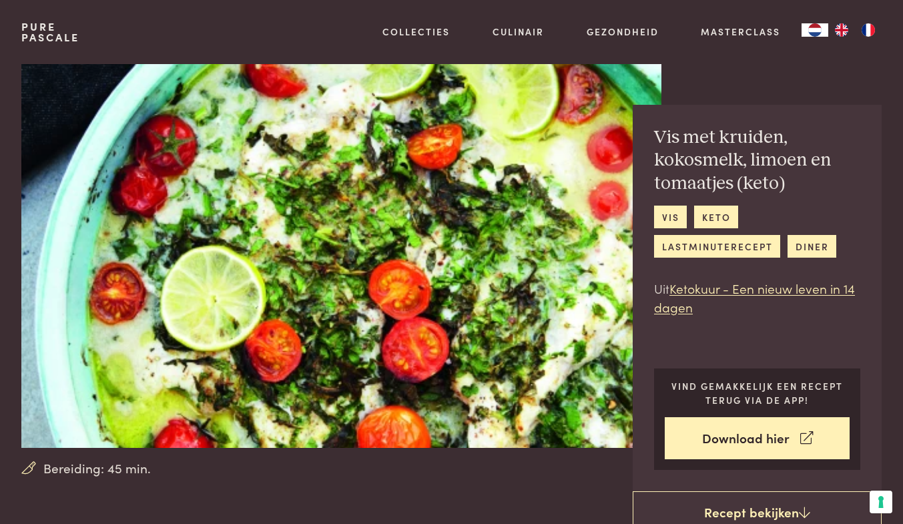 This screenshot has height=524, width=903. What do you see at coordinates (740, 31) in the screenshot?
I see `a: Masterclass` at bounding box center [740, 31].